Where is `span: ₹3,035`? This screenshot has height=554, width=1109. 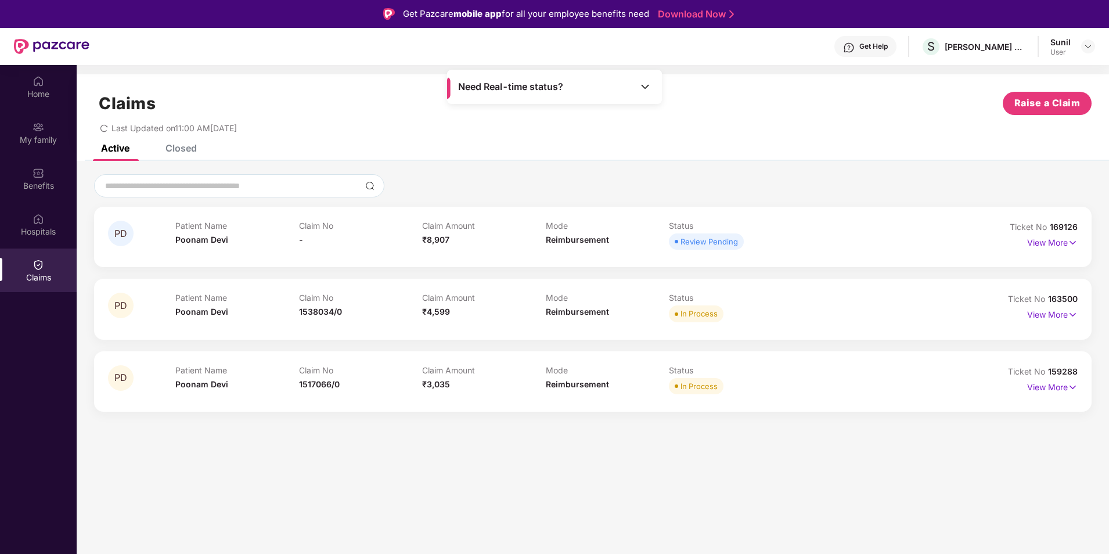
span: ₹3,035 is located at coordinates (436, 384).